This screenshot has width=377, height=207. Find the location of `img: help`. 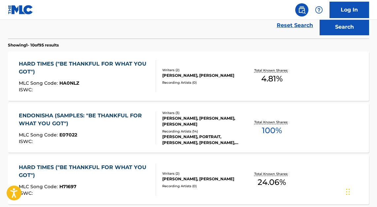

img: help is located at coordinates (319, 10).